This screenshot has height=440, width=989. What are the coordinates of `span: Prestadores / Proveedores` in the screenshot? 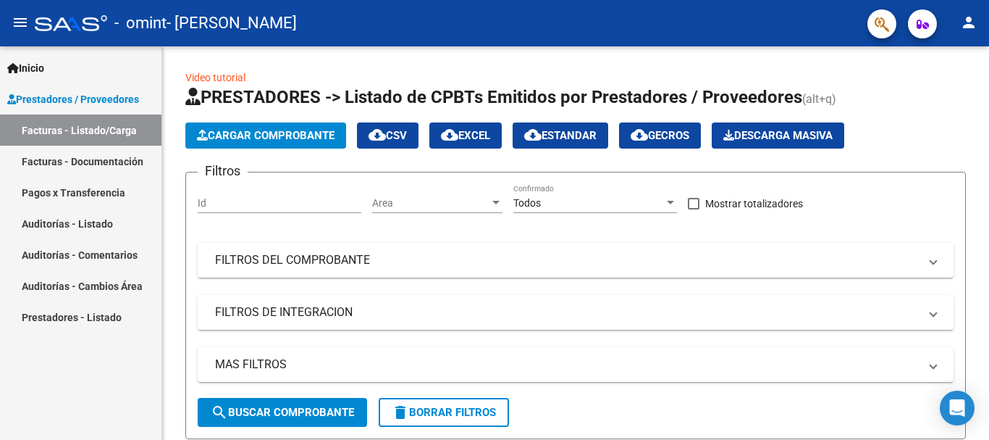 It's located at (73, 99).